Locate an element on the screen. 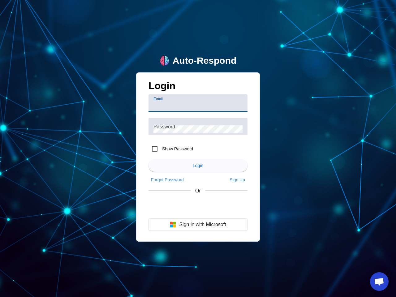 Image resolution: width=396 pixels, height=297 pixels. img: Microsoft logo is located at coordinates (173, 225).